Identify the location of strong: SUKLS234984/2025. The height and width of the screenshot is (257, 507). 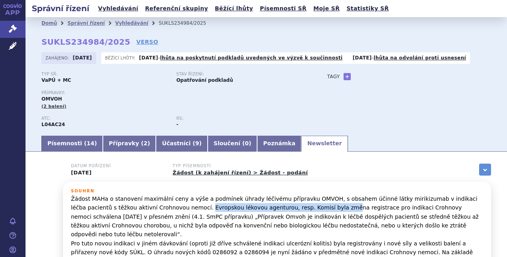
(86, 42).